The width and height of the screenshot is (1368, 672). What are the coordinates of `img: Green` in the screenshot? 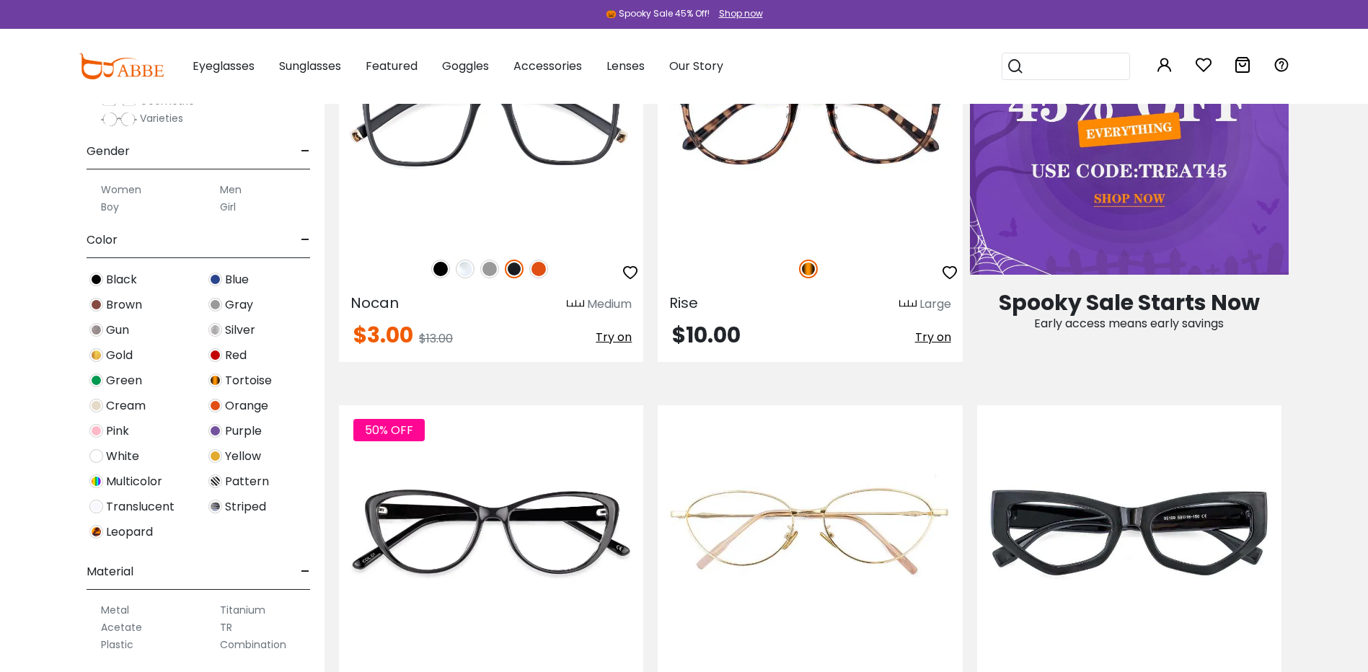 It's located at (96, 380).